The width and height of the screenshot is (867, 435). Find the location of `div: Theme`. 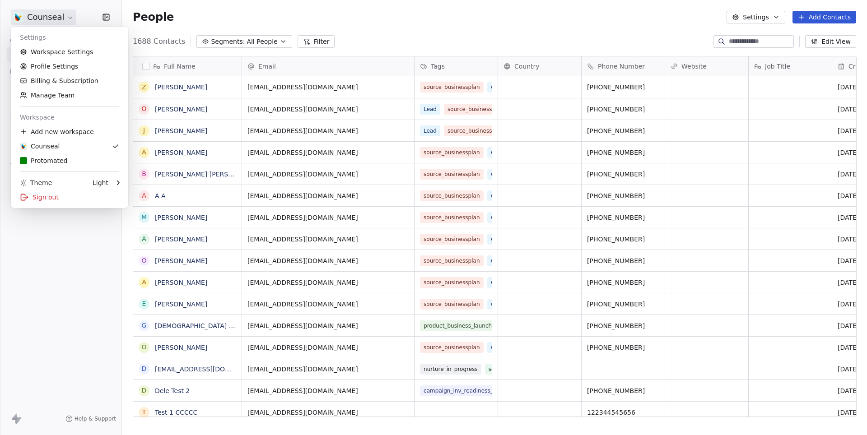

div: Theme is located at coordinates (36, 183).